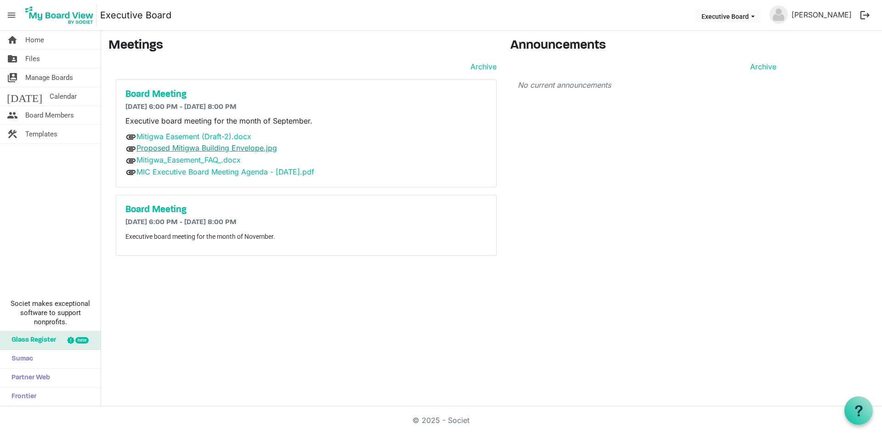 This screenshot has width=882, height=434. What do you see at coordinates (12, 40) in the screenshot?
I see `span: home` at bounding box center [12, 40].